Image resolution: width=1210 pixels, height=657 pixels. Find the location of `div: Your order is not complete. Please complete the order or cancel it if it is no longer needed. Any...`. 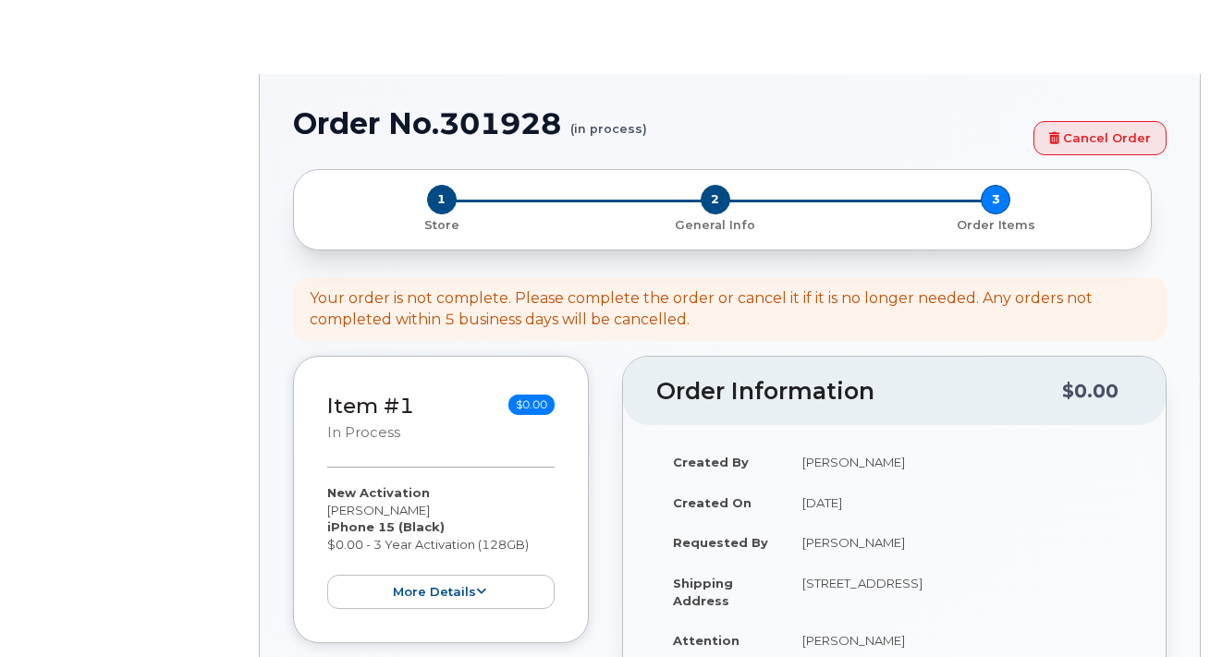

div: Your order is not complete. Please complete the order or cancel it if it is no longer needed. Any... is located at coordinates (729, 310).